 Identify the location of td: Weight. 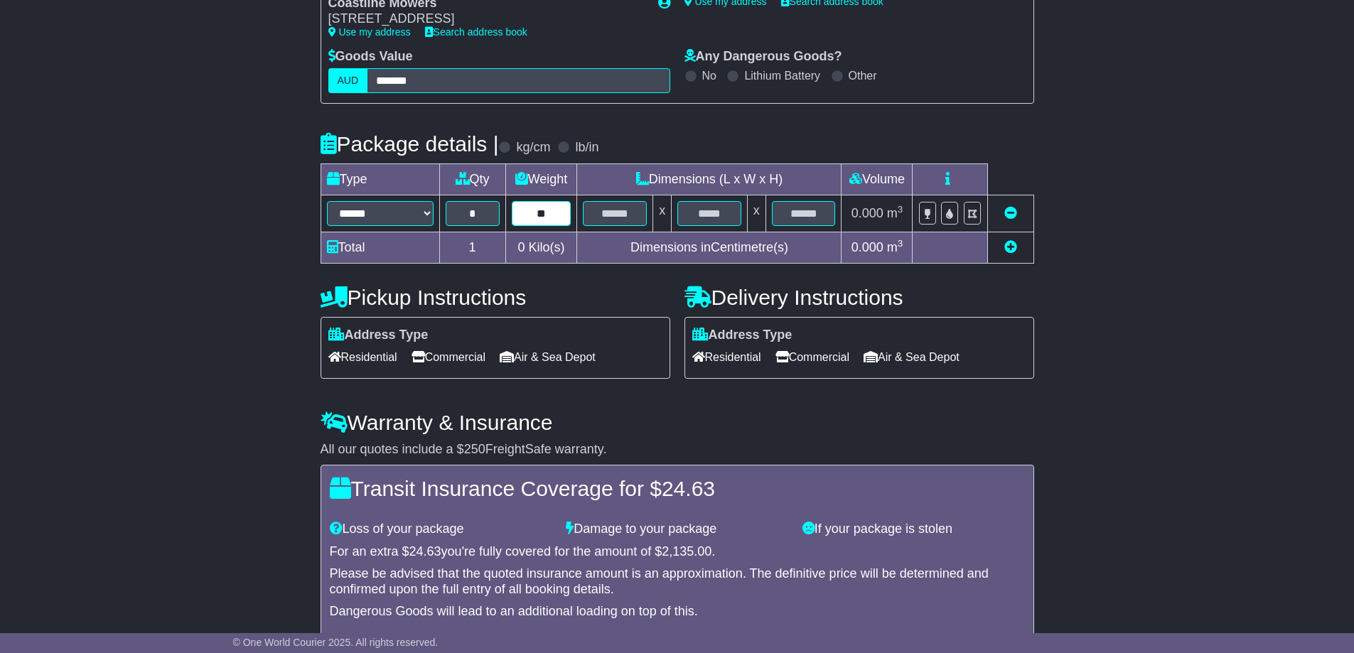
(541, 179).